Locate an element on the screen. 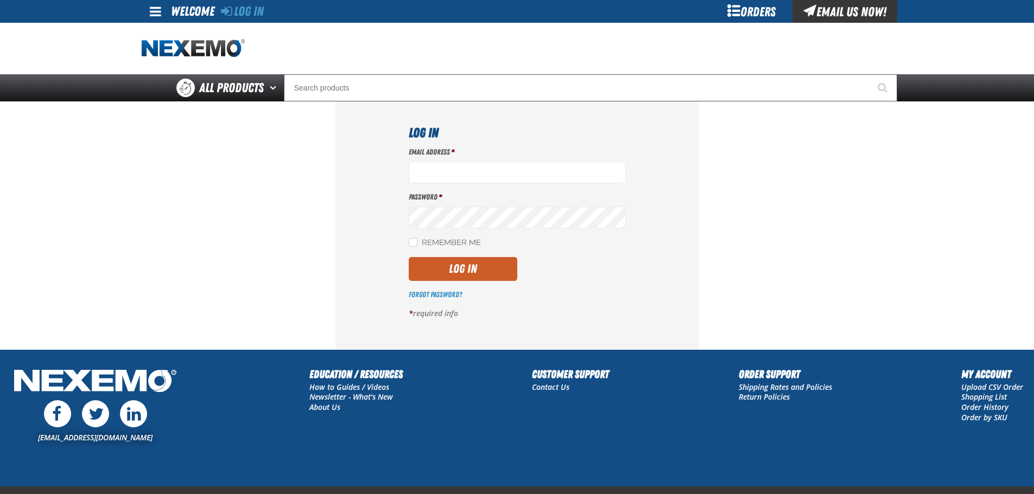  a: Order History is located at coordinates (984, 407).